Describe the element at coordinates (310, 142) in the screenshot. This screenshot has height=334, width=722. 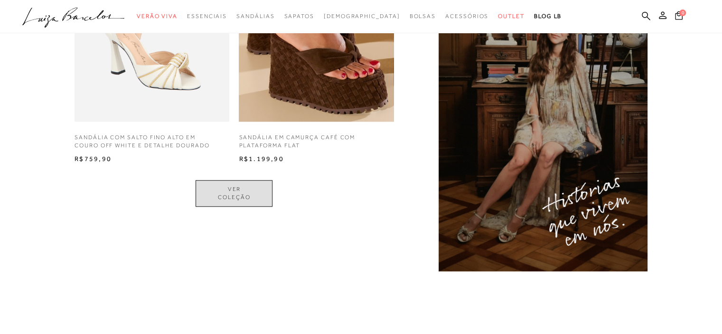
I see `p: SANDÁLIA EM CAMURÇA CAFÉ COM PLATAFORMA FLAT` at that location.